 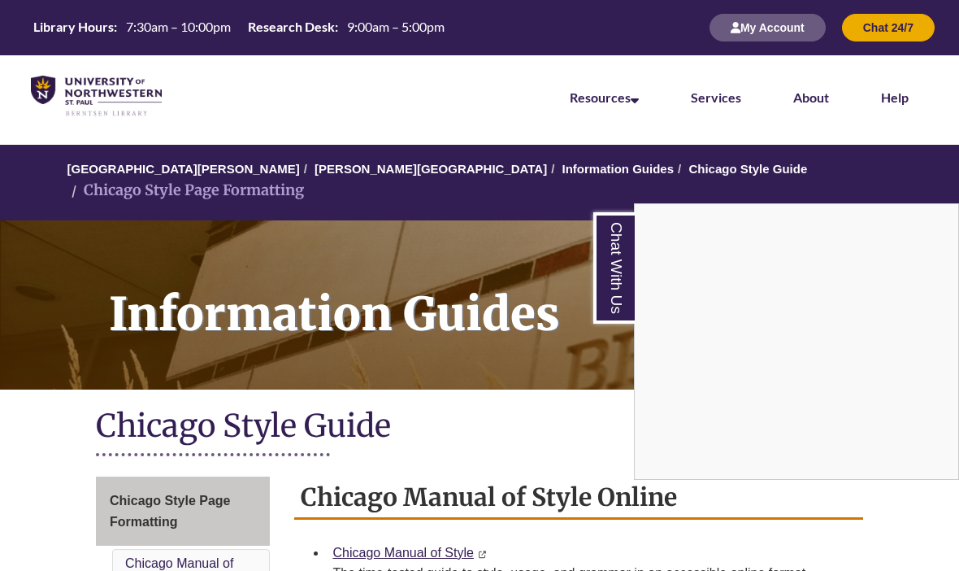 I want to click on img: UNWSP Library Logo, so click(x=96, y=96).